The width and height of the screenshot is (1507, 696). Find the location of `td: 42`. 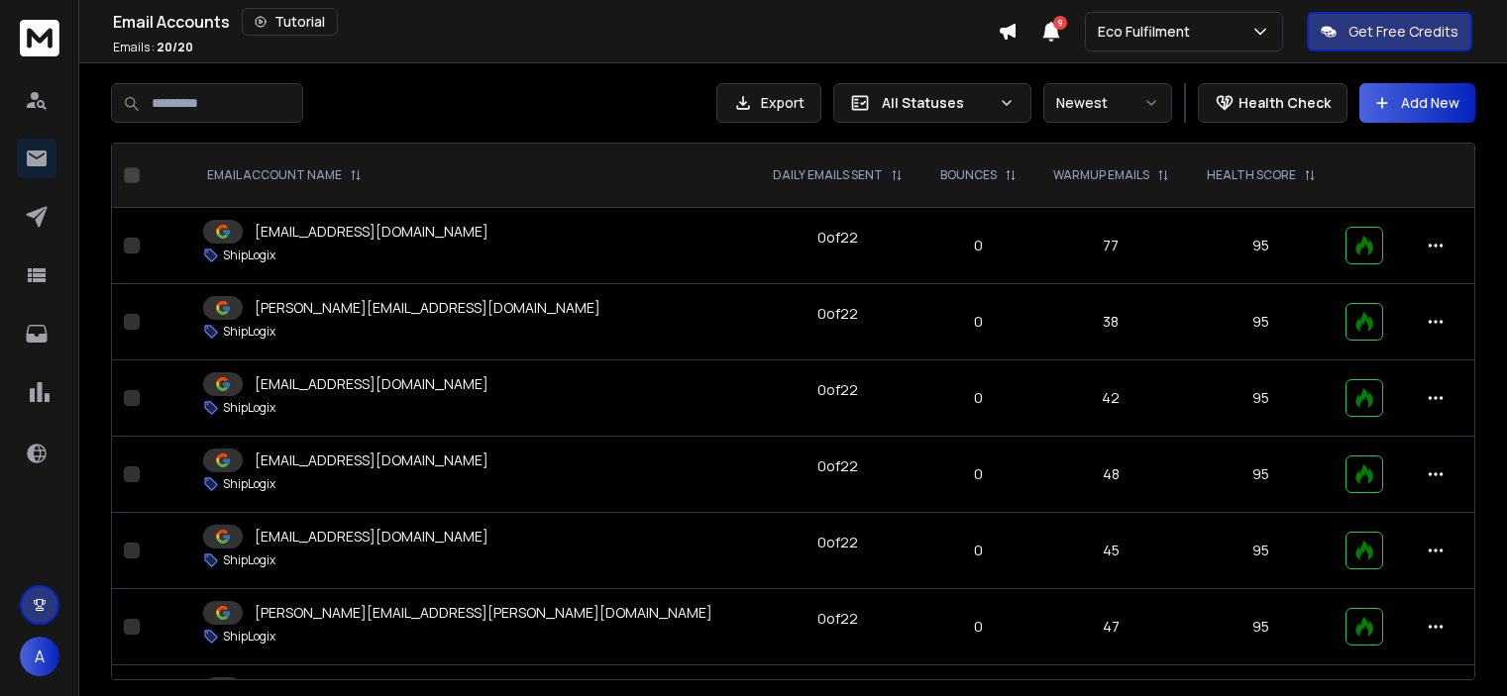

td: 42 is located at coordinates (1110, 398).